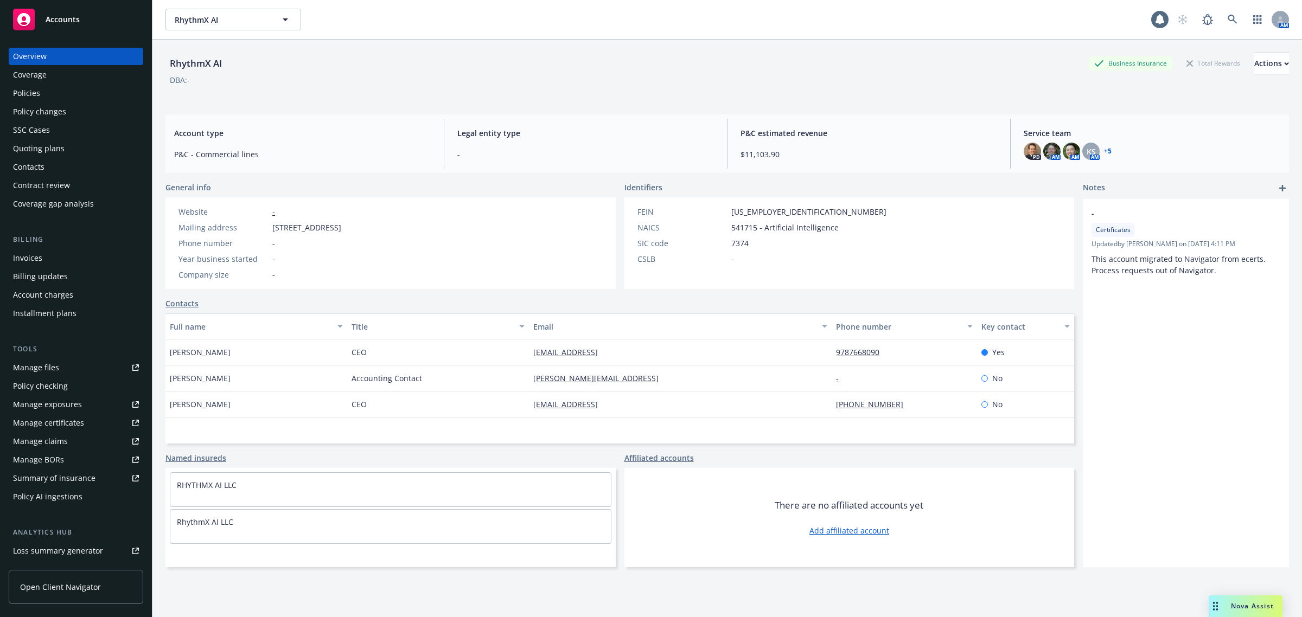 This screenshot has height=617, width=1302. What do you see at coordinates (76, 56) in the screenshot?
I see `a: Overview` at bounding box center [76, 56].